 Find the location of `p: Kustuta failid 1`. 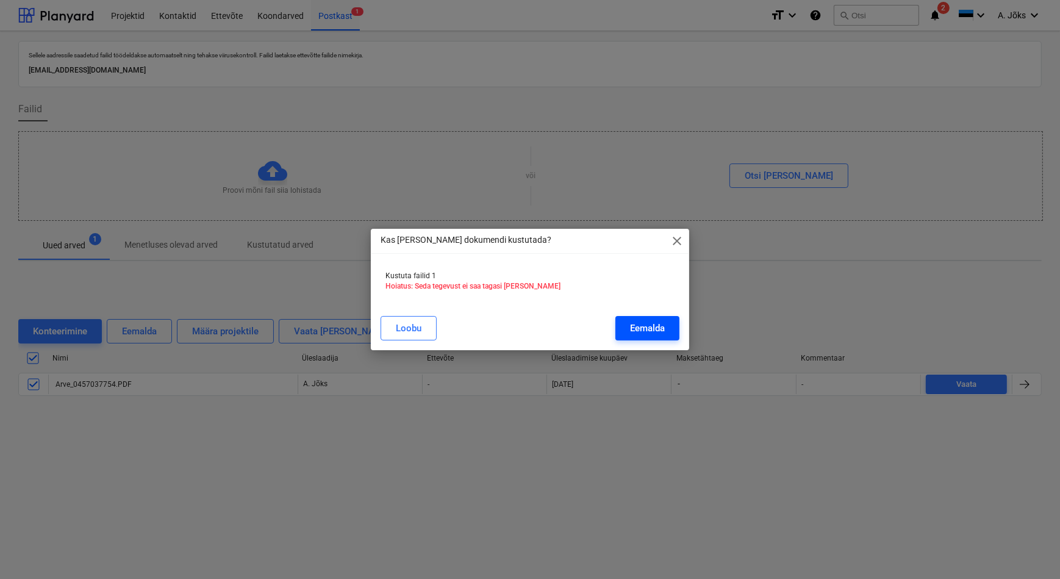

p: Kustuta failid 1 is located at coordinates (530, 276).